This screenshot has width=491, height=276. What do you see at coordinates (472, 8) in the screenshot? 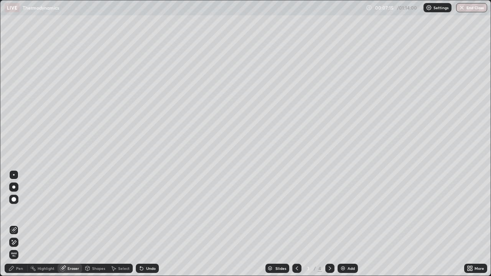
I see `button: End Class` at bounding box center [472, 8].